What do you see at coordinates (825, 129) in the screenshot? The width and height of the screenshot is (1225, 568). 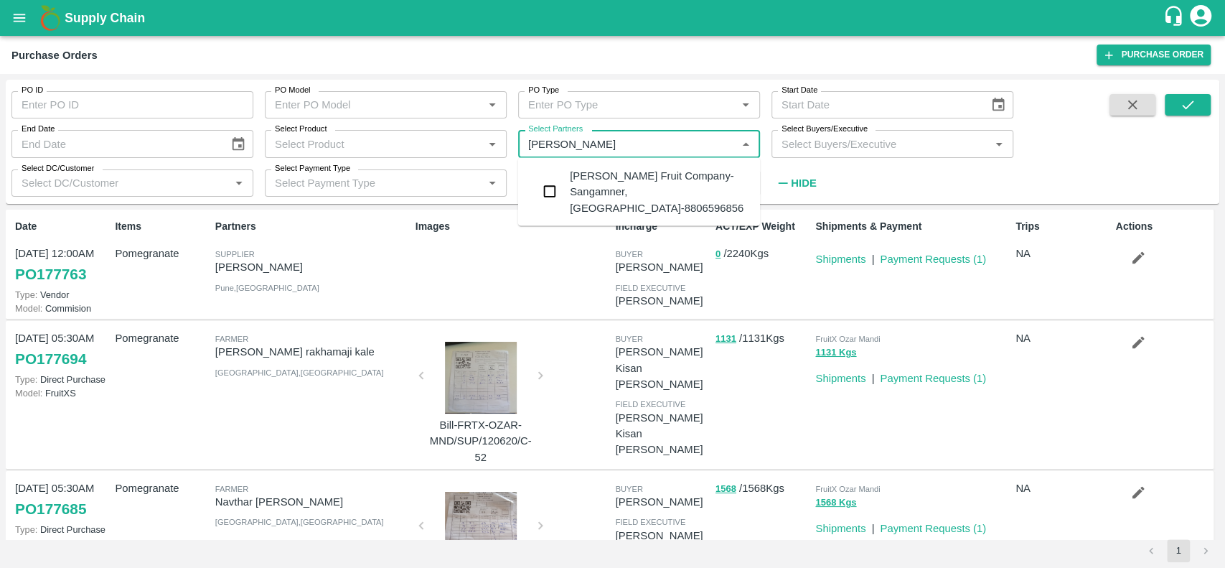 I see `label: Select Buyers/Executive` at bounding box center [825, 129].